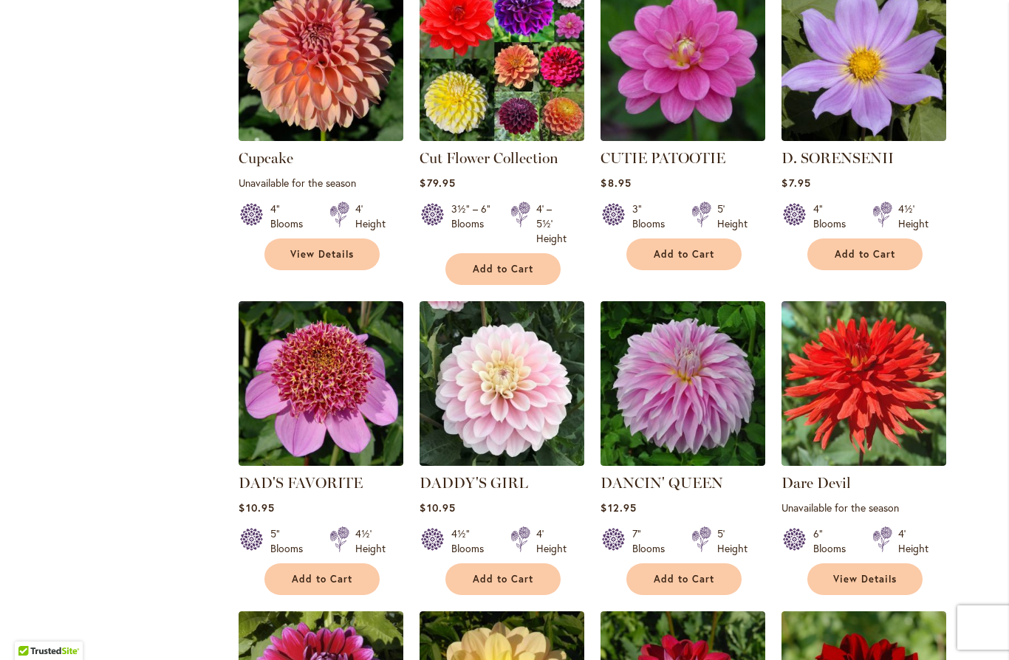 Image resolution: width=1009 pixels, height=660 pixels. What do you see at coordinates (618, 507) in the screenshot?
I see `span: $12.95` at bounding box center [618, 507].